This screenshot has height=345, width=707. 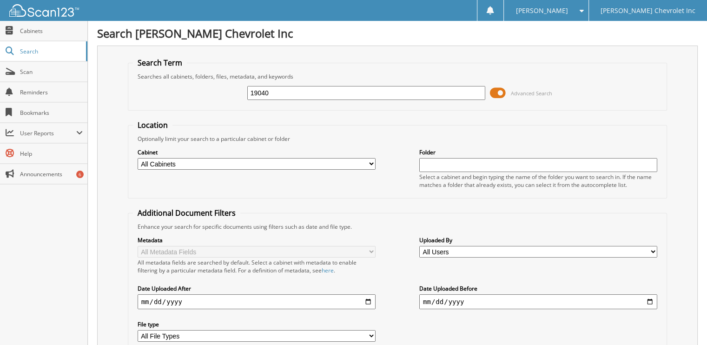 What do you see at coordinates (257, 267) in the screenshot?
I see `div: All metadata fields are searched by default. Select a cabinet with metadata to enable filtering b...` at bounding box center [257, 267].